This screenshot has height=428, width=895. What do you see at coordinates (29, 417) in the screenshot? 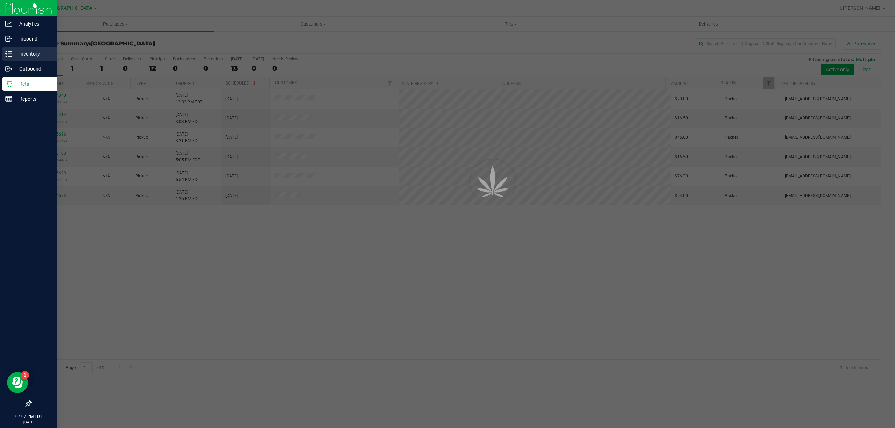
I see `p: 07:07 PM EDT` at bounding box center [29, 417].